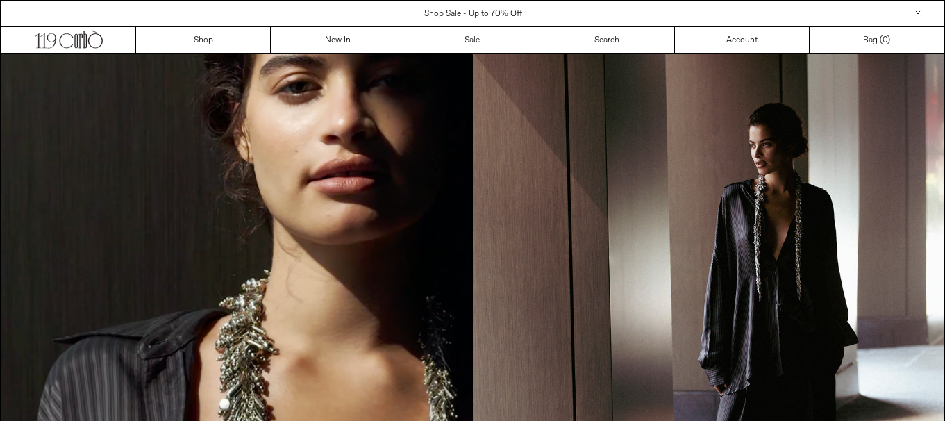 This screenshot has height=421, width=945. I want to click on a: Shop, so click(203, 40).